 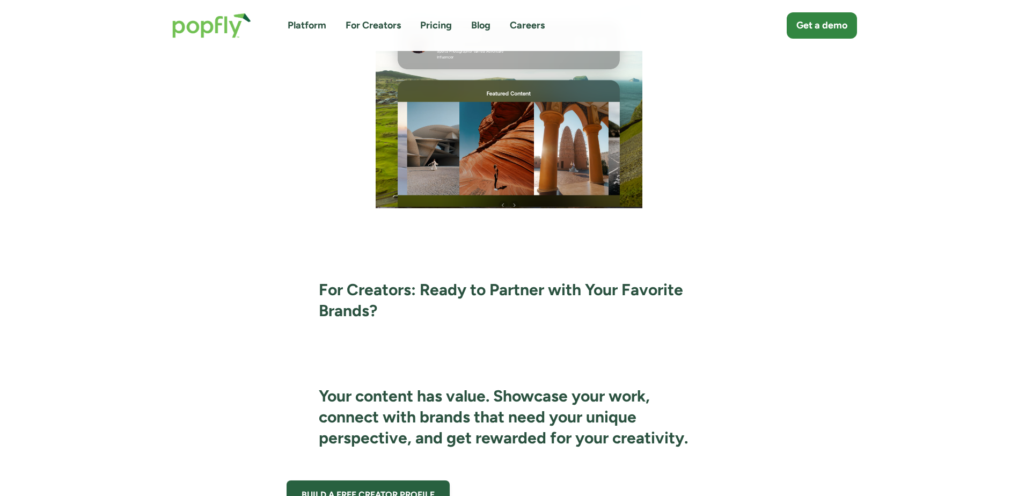 I want to click on div: Get a demo, so click(x=821, y=25).